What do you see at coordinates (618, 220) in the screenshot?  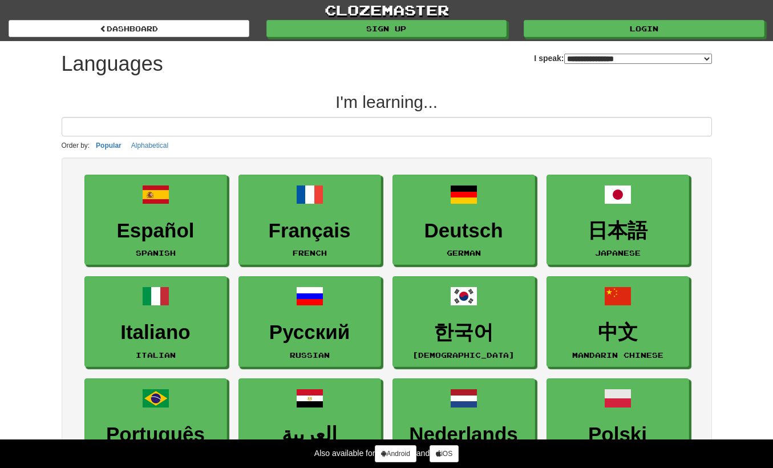 I see `a: 日本語Japanese` at bounding box center [618, 220].